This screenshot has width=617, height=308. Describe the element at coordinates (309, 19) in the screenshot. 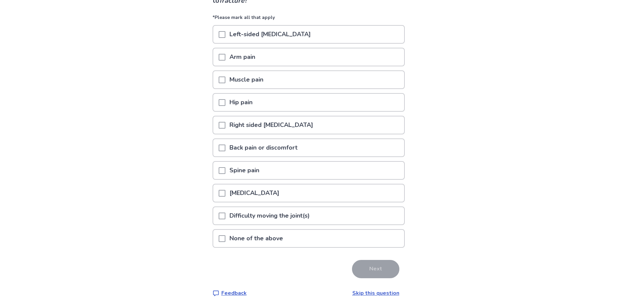

I see `p: *Please mark all that apply` at that location.